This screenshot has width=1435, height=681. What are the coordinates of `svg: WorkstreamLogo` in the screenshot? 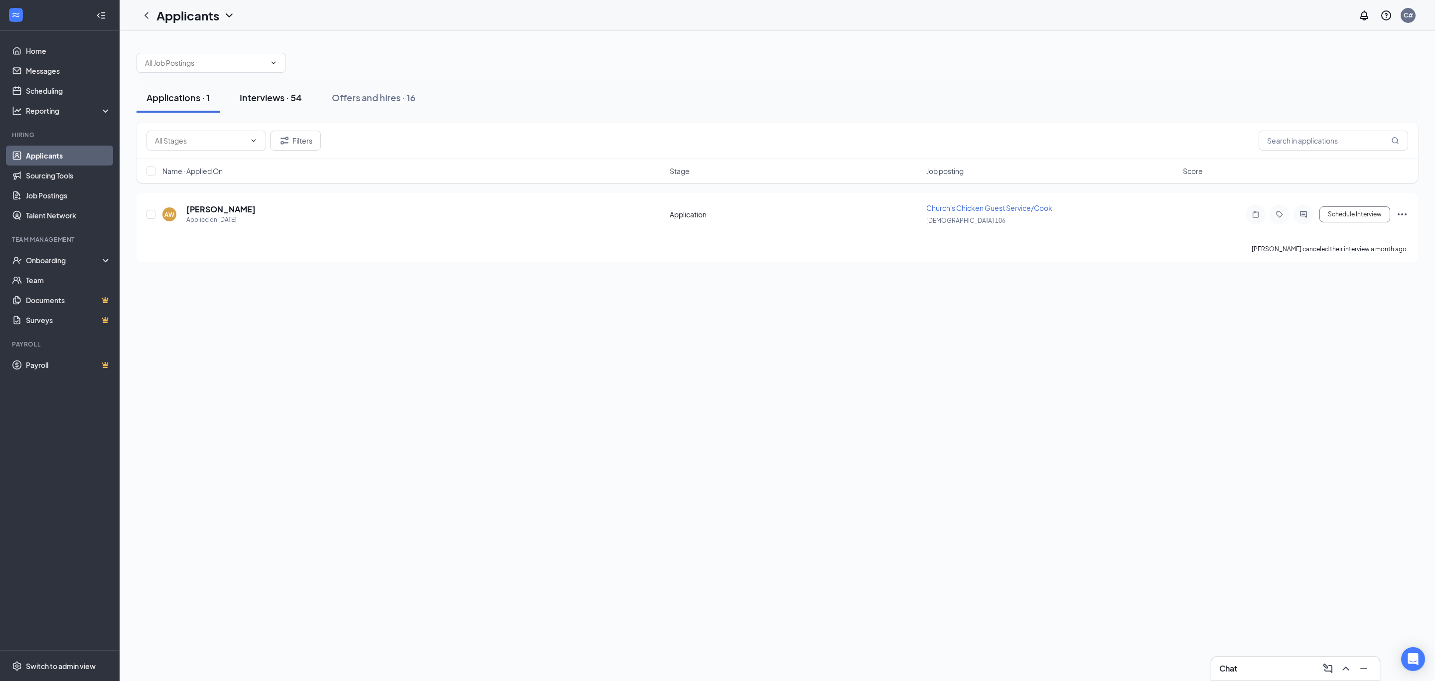 It's located at (16, 15).